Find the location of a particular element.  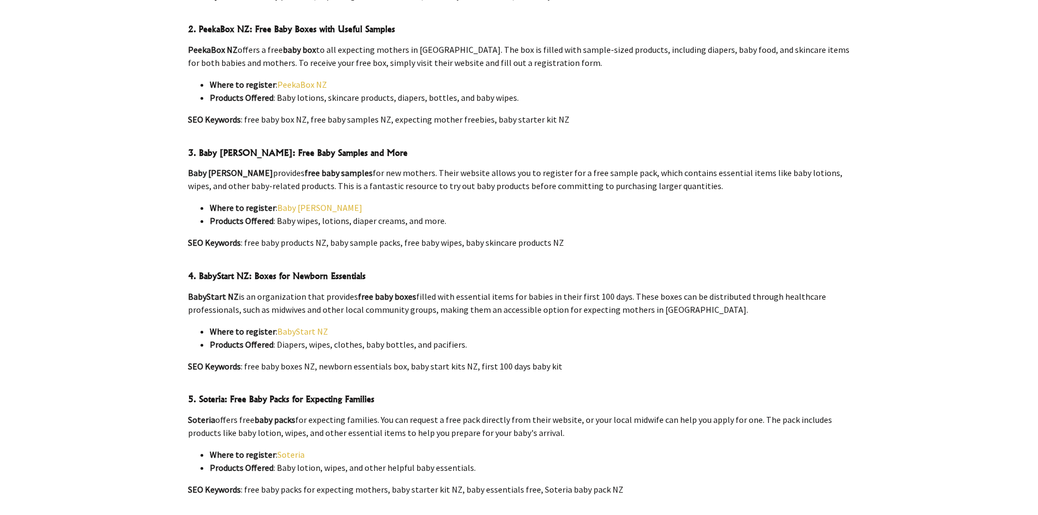

strong: PeekaBox NZ is located at coordinates (213, 50).